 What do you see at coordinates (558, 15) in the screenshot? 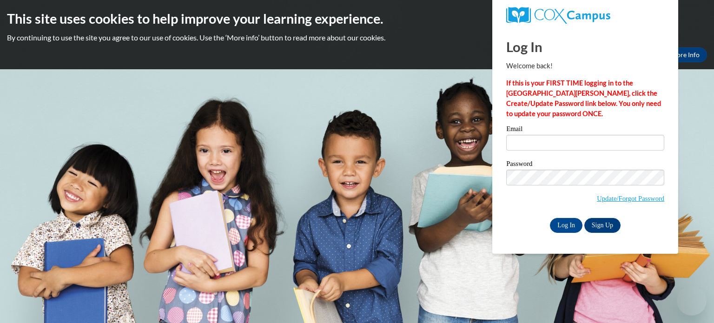
I see `img: COX Campus` at bounding box center [558, 15].